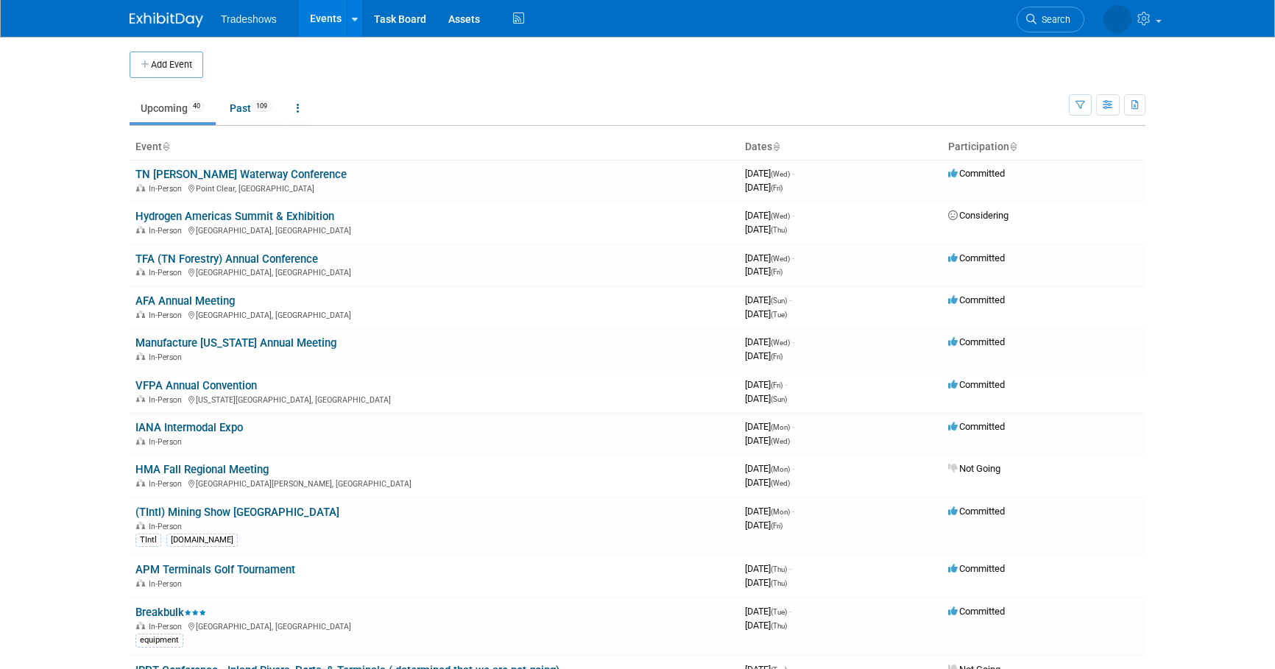 The image size is (1275, 669). Describe the element at coordinates (196, 386) in the screenshot. I see `a: VFPA Annual Convention` at that location.